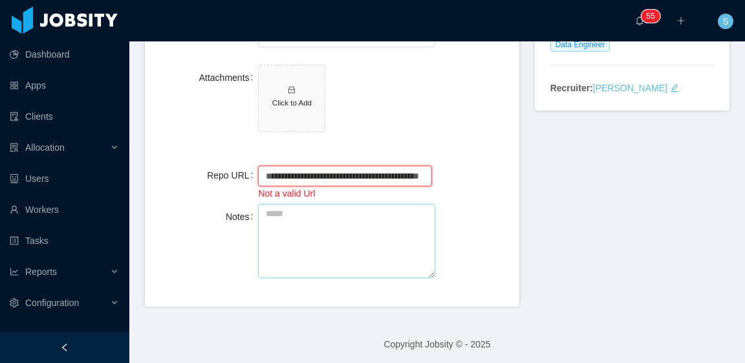  What do you see at coordinates (292, 98) in the screenshot?
I see `span: icon: inboxClick to Add` at bounding box center [292, 98].